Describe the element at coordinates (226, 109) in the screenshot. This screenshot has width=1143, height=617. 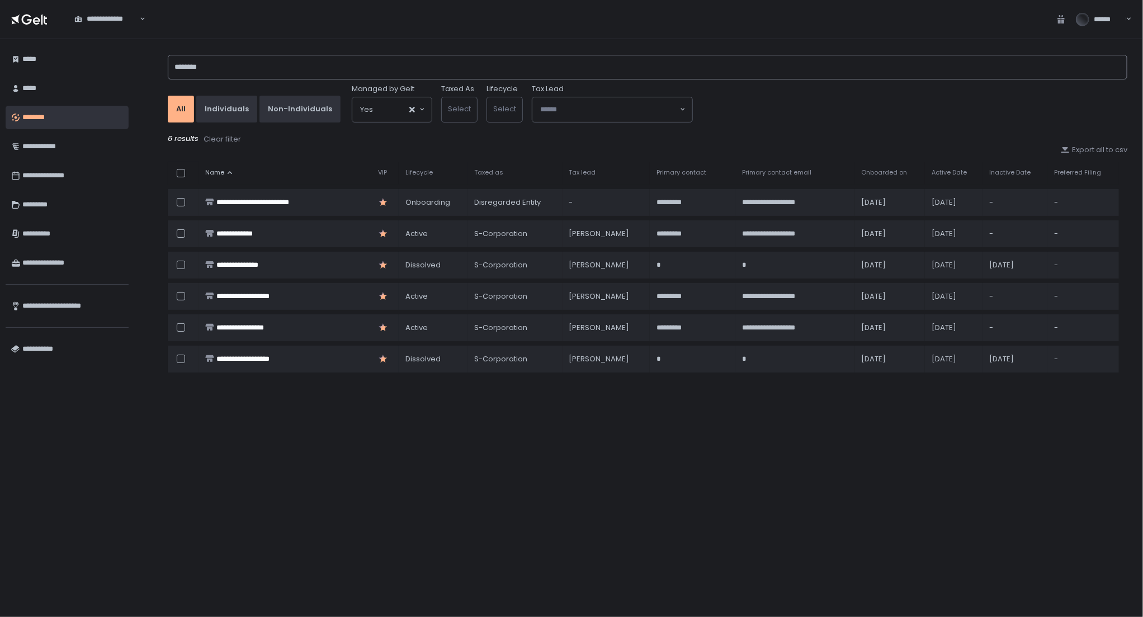
I see `button: Individuals` at that location.